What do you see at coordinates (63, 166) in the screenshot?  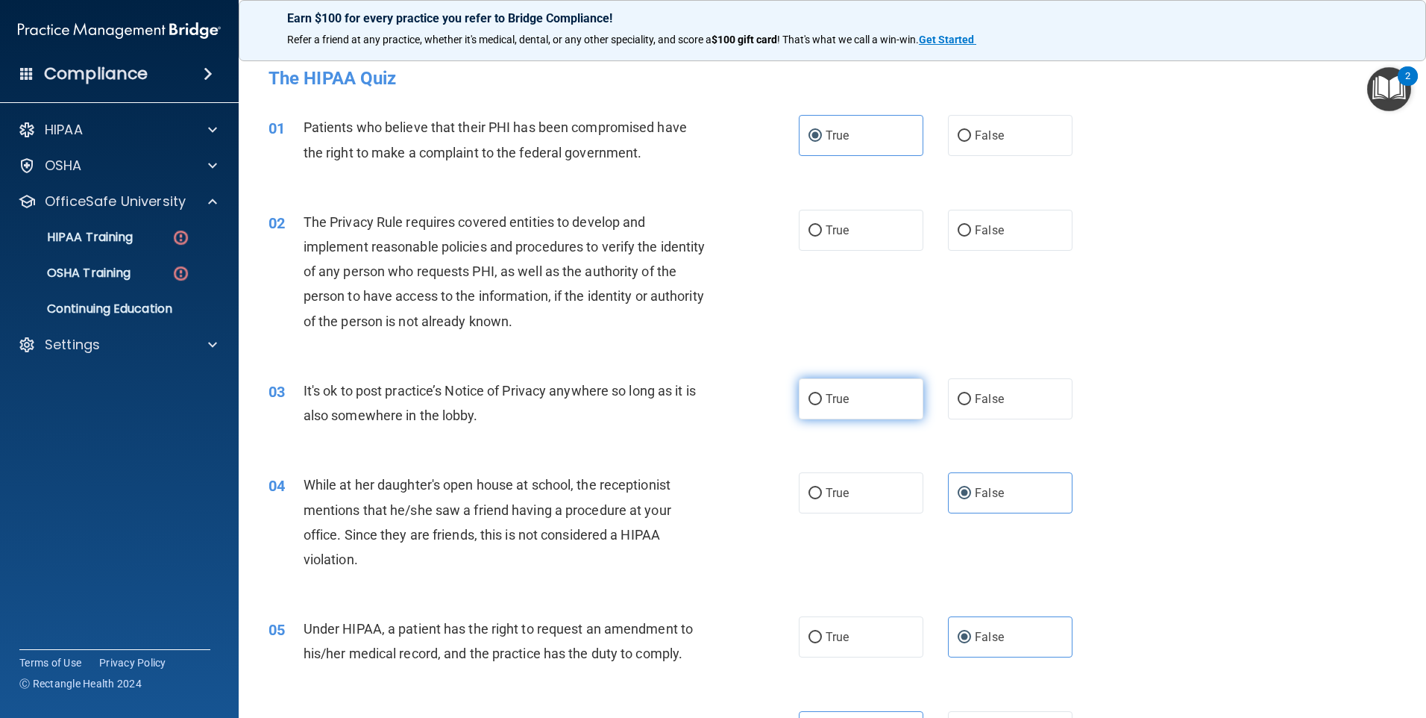 I see `p: OSHA` at bounding box center [63, 166].